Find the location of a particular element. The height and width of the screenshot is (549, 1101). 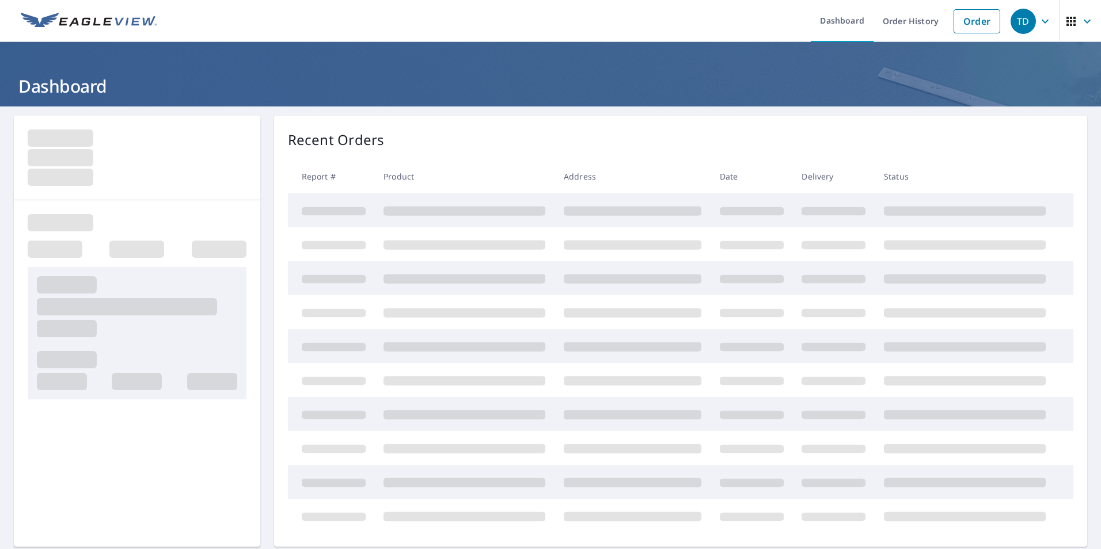

th: Status is located at coordinates (965, 176).